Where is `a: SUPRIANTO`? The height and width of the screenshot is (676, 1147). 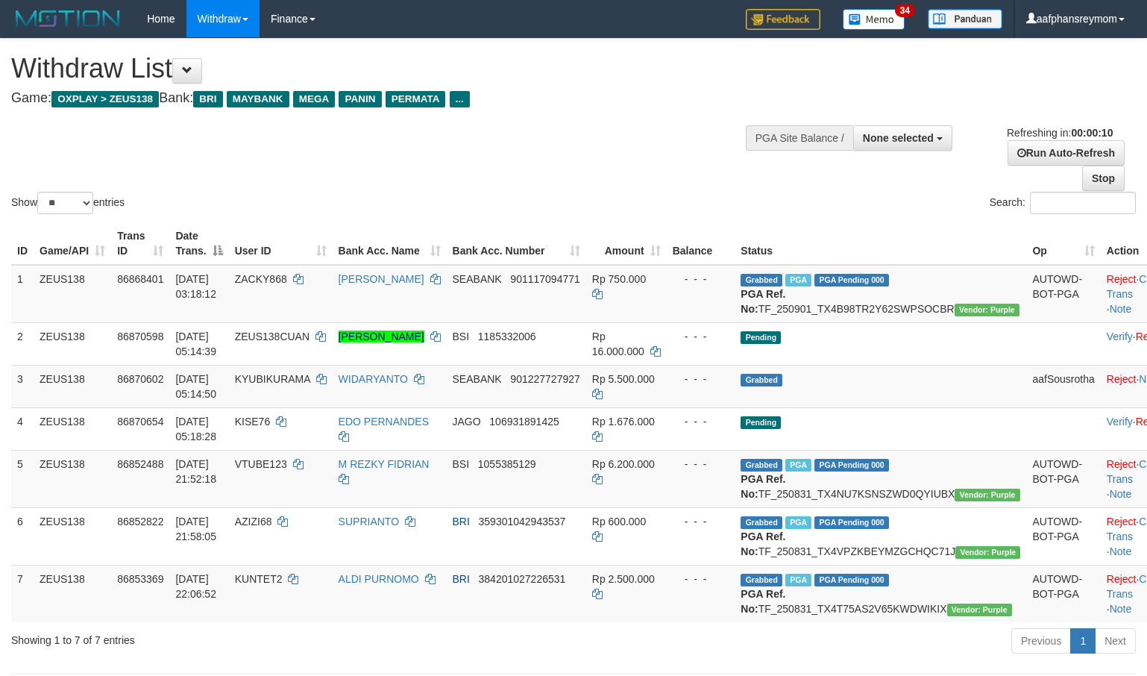 a: SUPRIANTO is located at coordinates (368, 521).